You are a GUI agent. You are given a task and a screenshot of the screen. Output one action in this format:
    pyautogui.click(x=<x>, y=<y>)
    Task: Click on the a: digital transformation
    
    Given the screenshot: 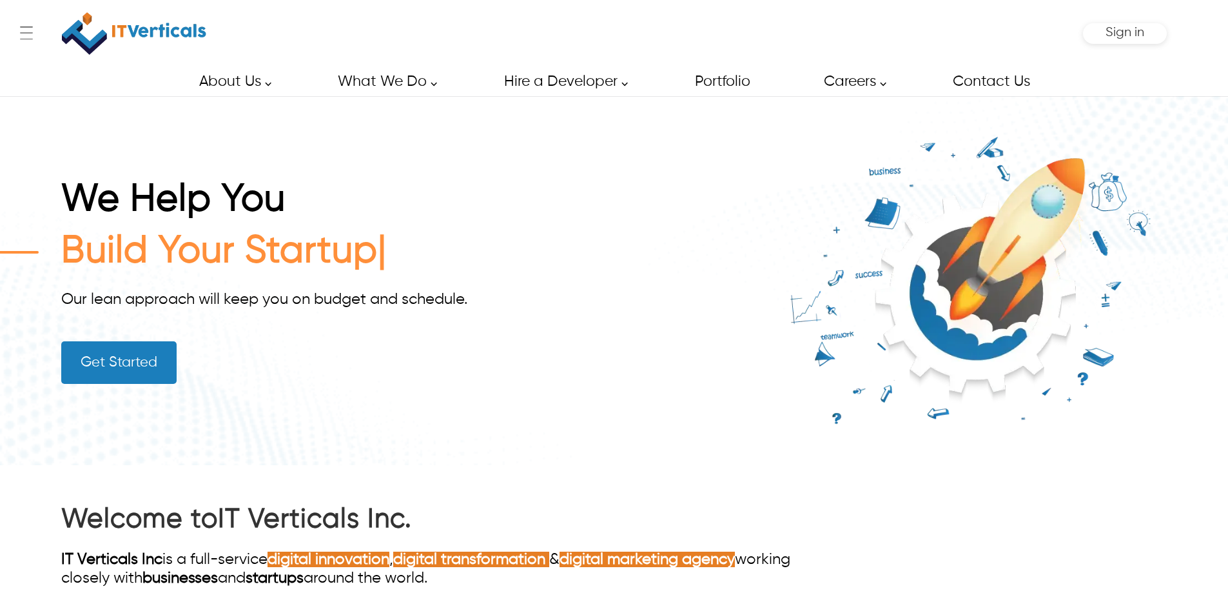 What is the action you would take?
    pyautogui.click(x=469, y=559)
    